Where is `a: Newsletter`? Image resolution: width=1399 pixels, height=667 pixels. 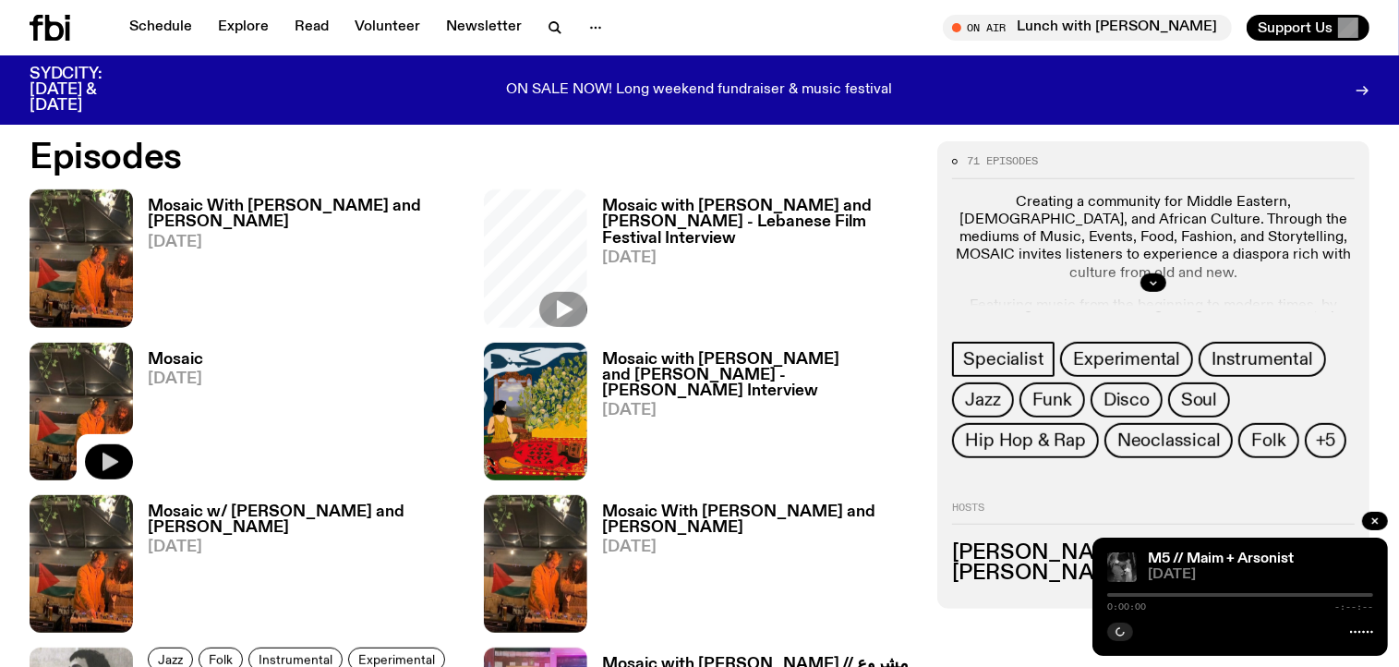
a: Newsletter is located at coordinates (484, 28).